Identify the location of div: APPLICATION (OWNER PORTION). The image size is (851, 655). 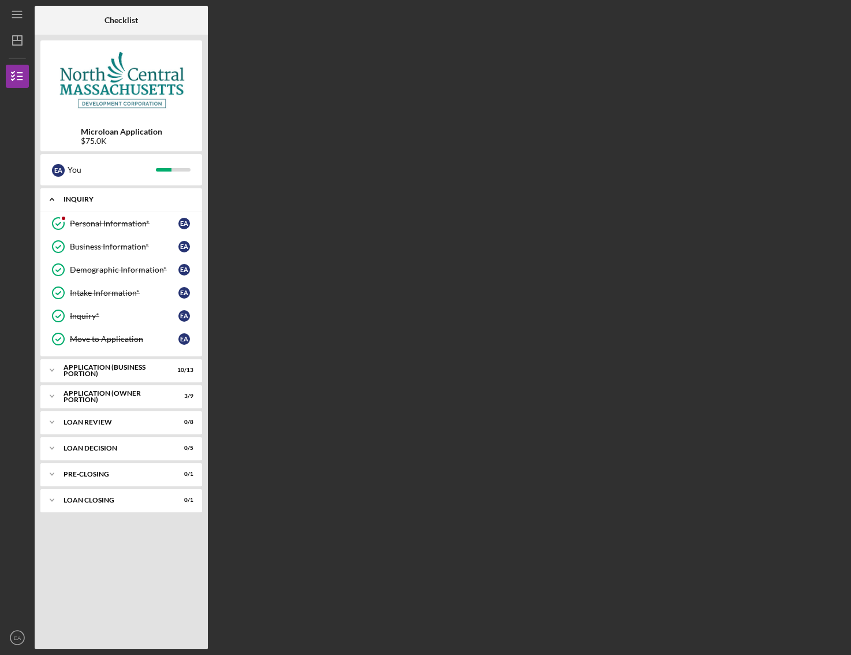
(114, 396).